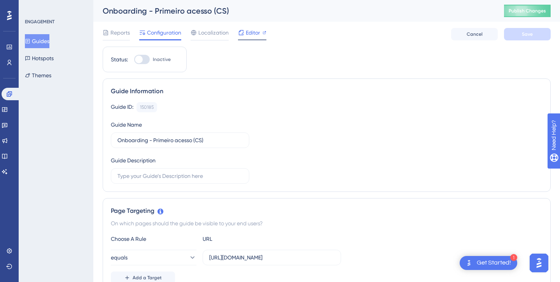 This screenshot has width=560, height=282. I want to click on div: On which pages should the guide be visible to your end users?, so click(326, 223).